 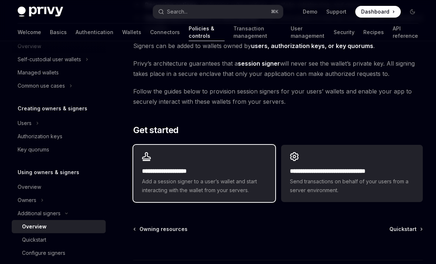 I want to click on span: Get started, so click(x=156, y=130).